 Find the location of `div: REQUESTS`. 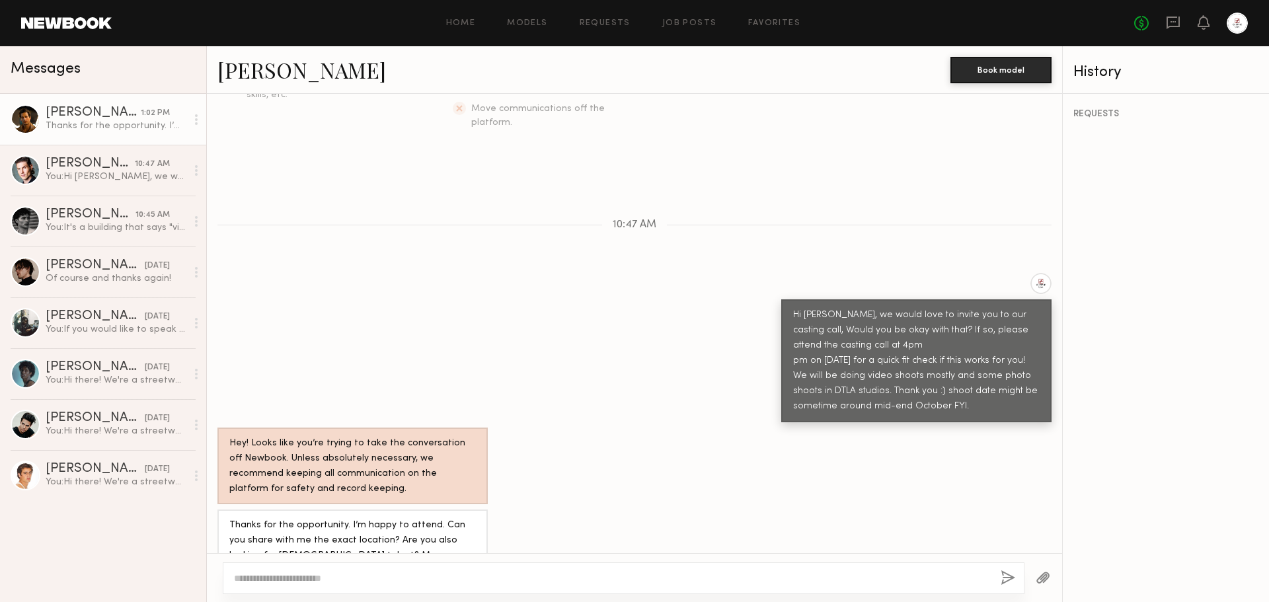

div: REQUESTS is located at coordinates (1166, 114).